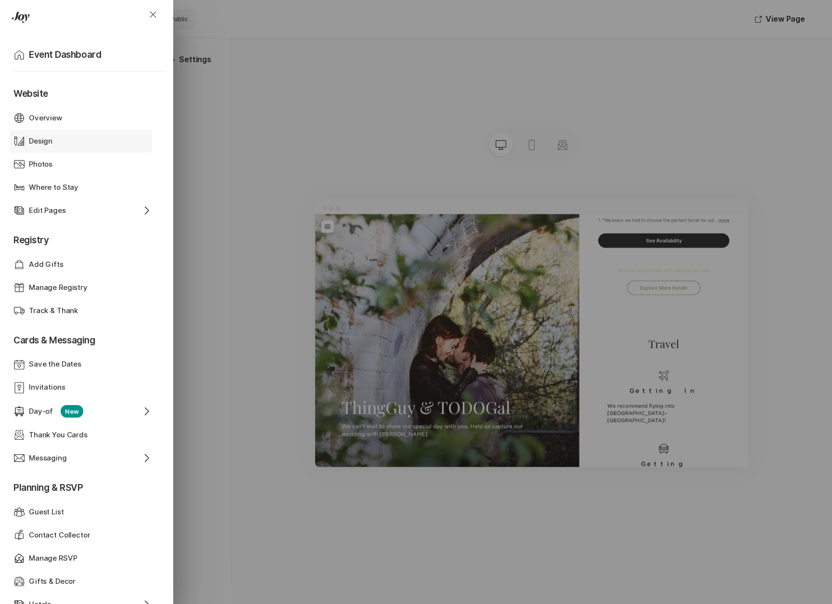  I want to click on p: Track & Thank, so click(53, 311).